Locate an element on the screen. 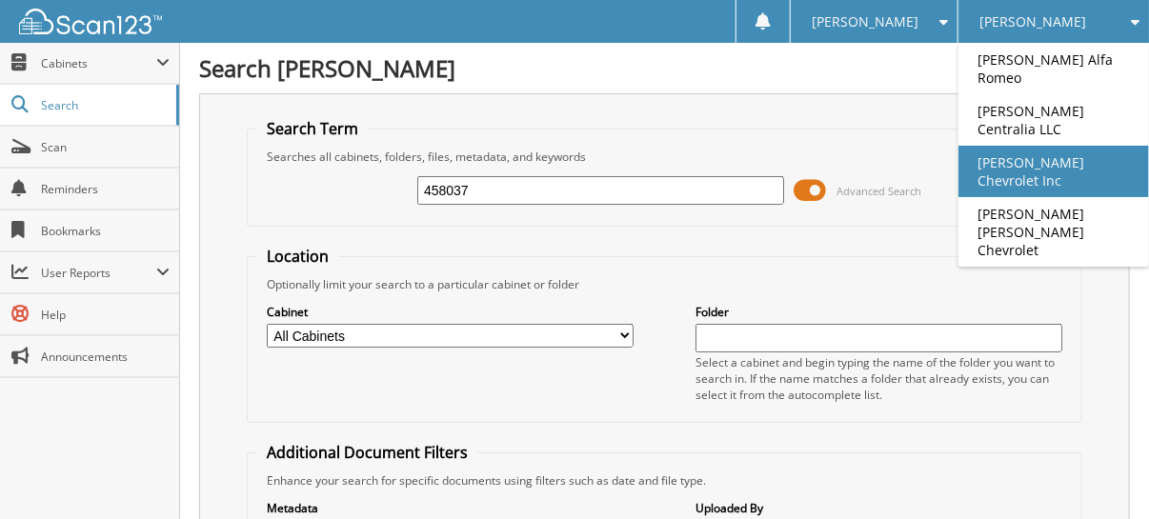 This screenshot has height=519, width=1149. div: Optionally limit your search to a particular cabinet or folder is located at coordinates (664, 284).